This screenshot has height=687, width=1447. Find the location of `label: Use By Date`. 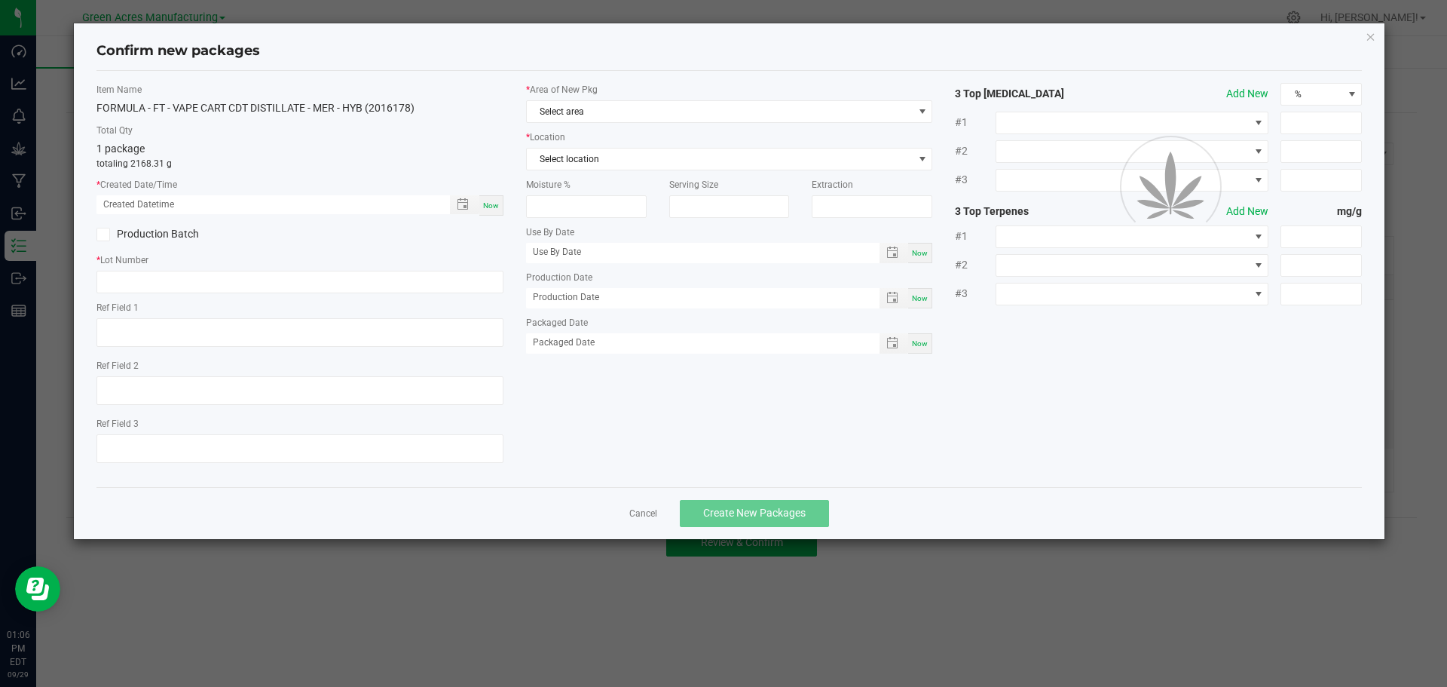

label: Use By Date is located at coordinates (730, 232).